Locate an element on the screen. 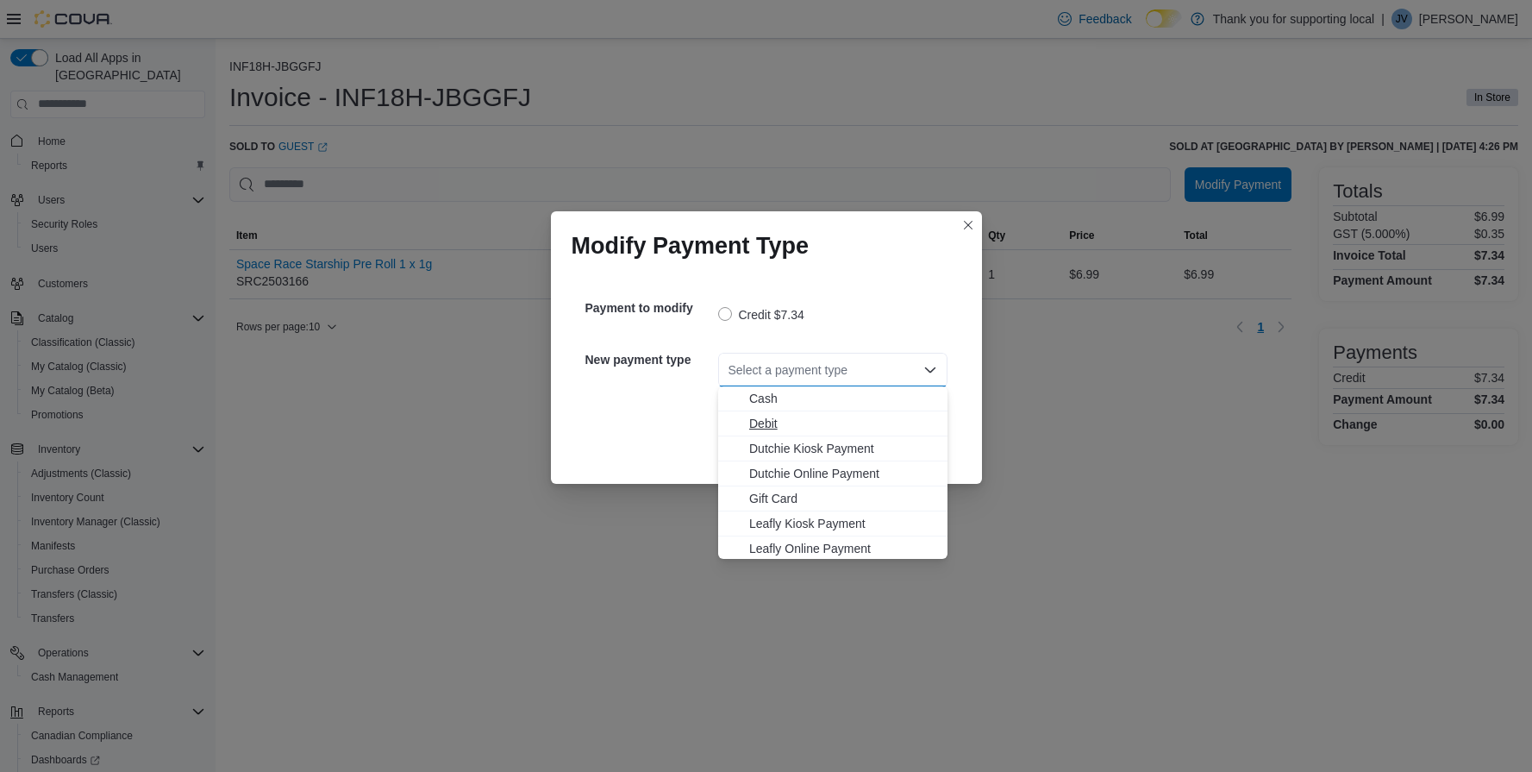 Image resolution: width=1532 pixels, height=772 pixels. span: Cash is located at coordinates (843, 398).